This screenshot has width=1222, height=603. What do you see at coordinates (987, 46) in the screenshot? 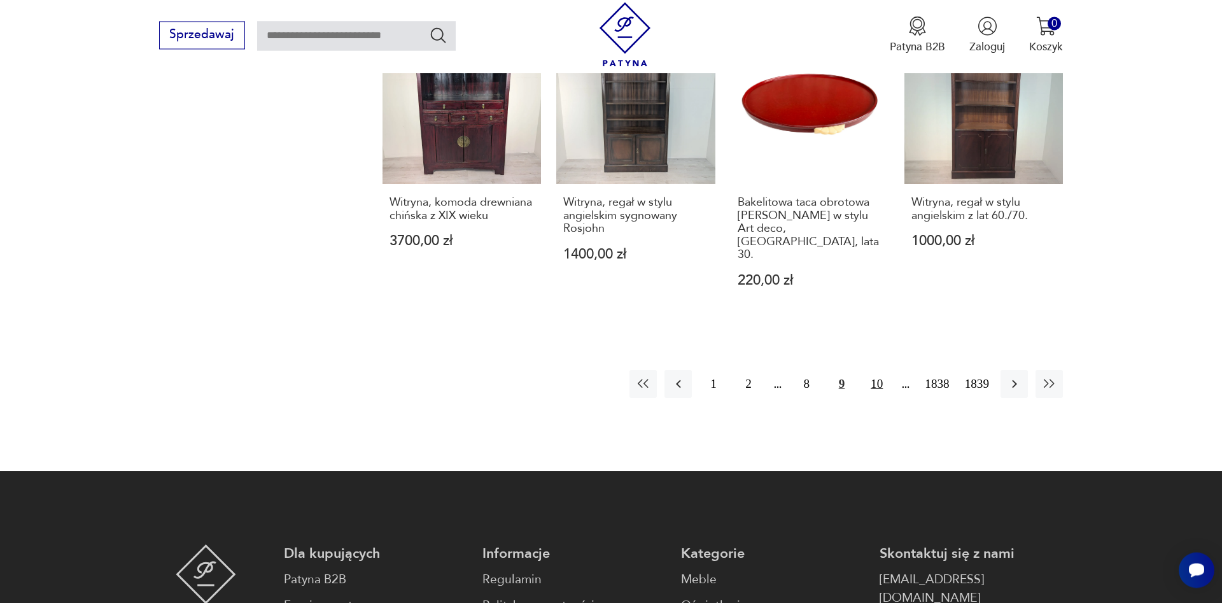
I see `p: Zaloguj` at bounding box center [987, 46].